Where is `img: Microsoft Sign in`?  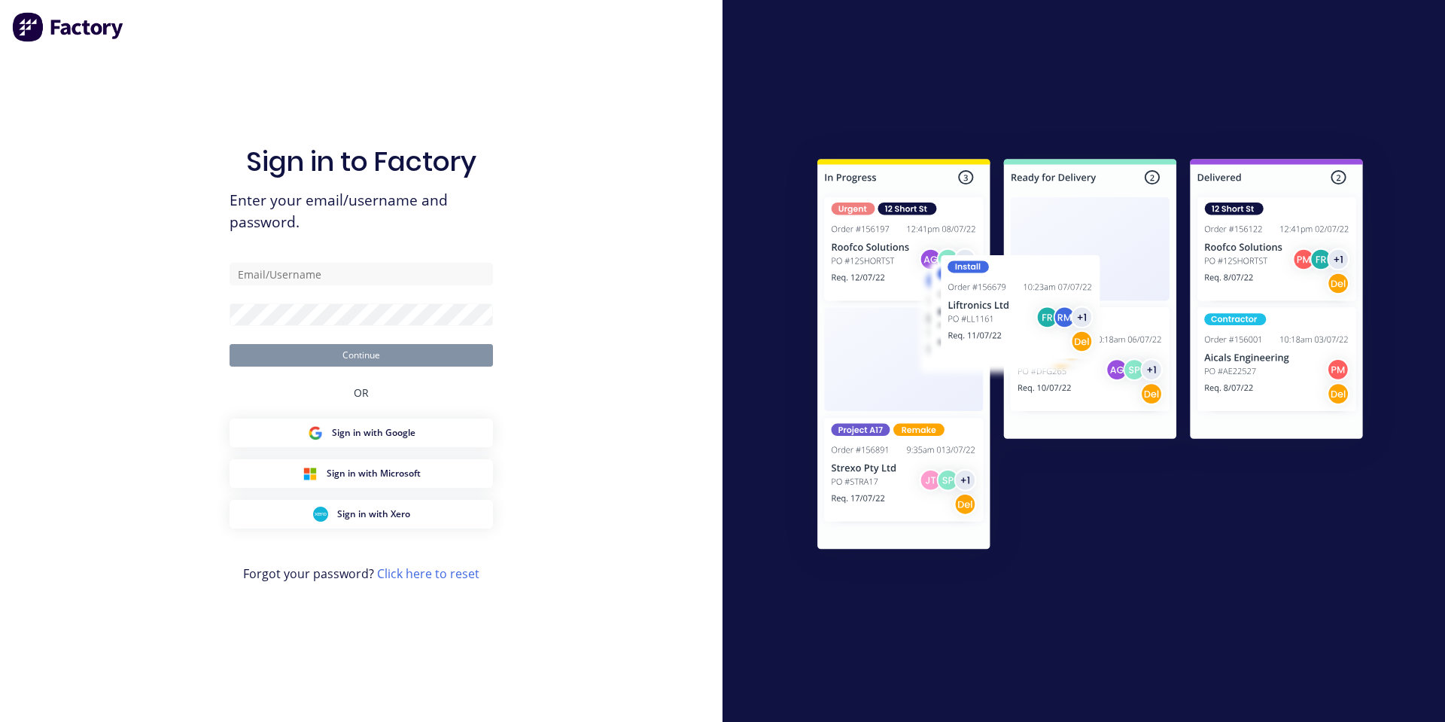
img: Microsoft Sign in is located at coordinates (310, 473).